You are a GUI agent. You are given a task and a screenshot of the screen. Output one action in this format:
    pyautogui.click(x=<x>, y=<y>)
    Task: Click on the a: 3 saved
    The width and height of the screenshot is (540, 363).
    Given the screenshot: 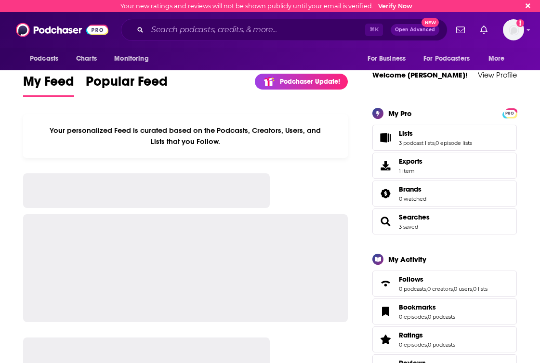 What is the action you would take?
    pyautogui.click(x=408, y=227)
    